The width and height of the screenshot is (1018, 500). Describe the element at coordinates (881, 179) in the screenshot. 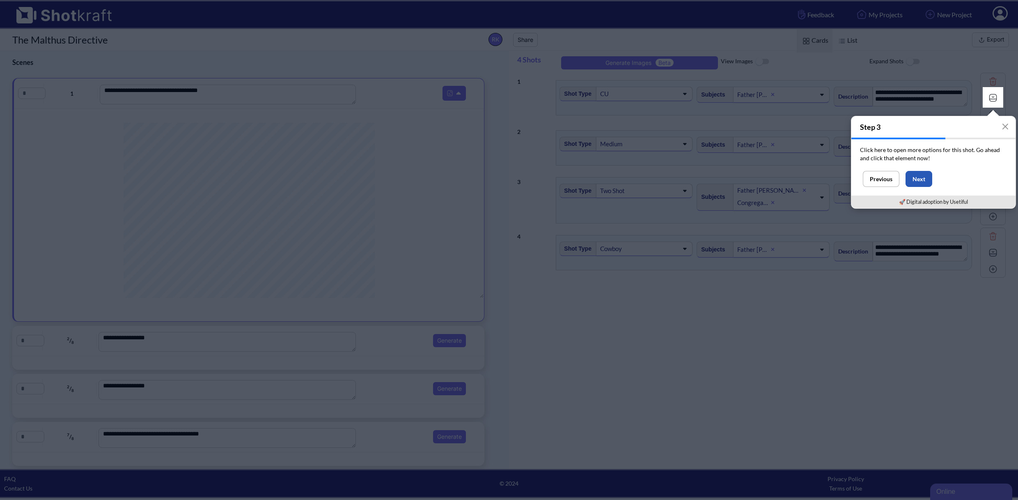

I see `button: Previous` at that location.